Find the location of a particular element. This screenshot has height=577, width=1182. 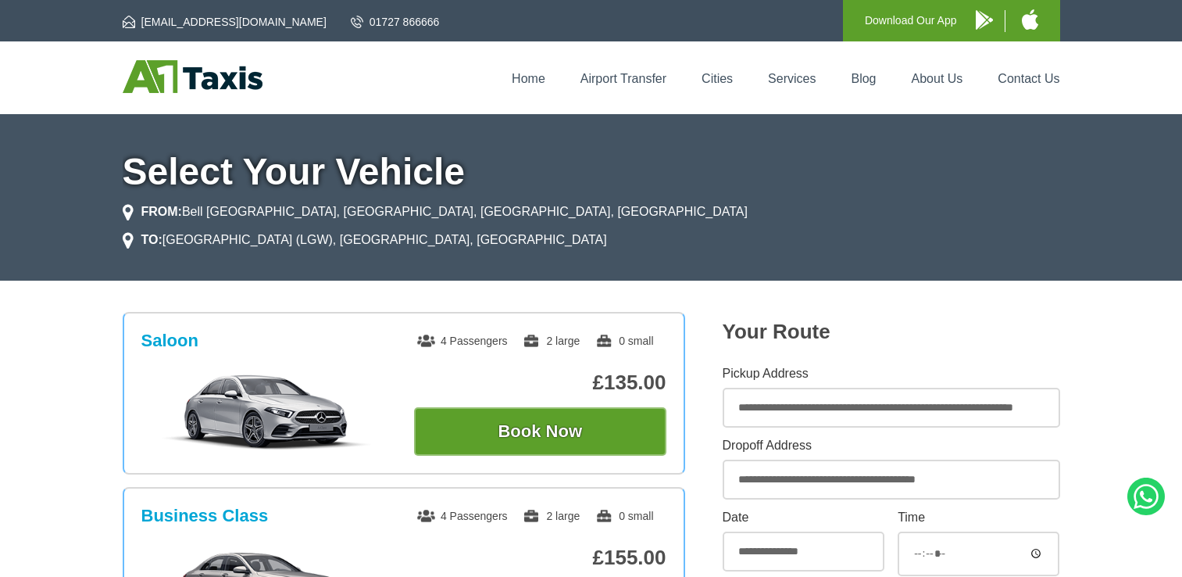

img: A1 Taxis St Albans LTD is located at coordinates (192, 77).